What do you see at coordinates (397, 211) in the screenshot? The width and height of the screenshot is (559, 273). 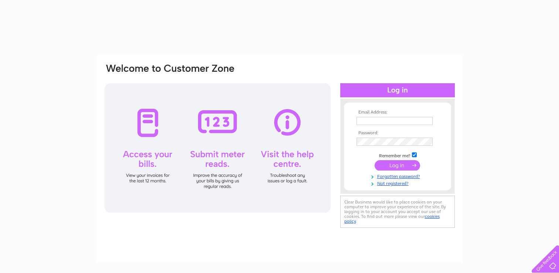 I see `div: Clear Business would like to place cookies on your computer to improve your experience of the sit...` at bounding box center [397, 211].